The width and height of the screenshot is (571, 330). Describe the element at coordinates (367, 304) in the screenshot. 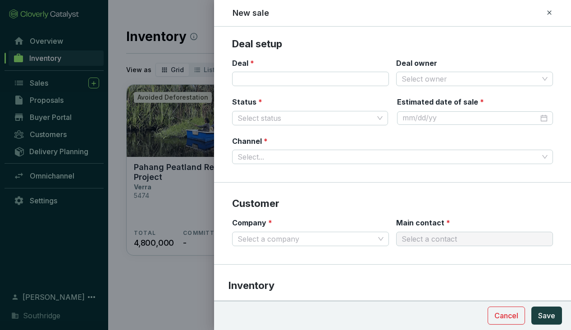

I see `p: Units` at that location.